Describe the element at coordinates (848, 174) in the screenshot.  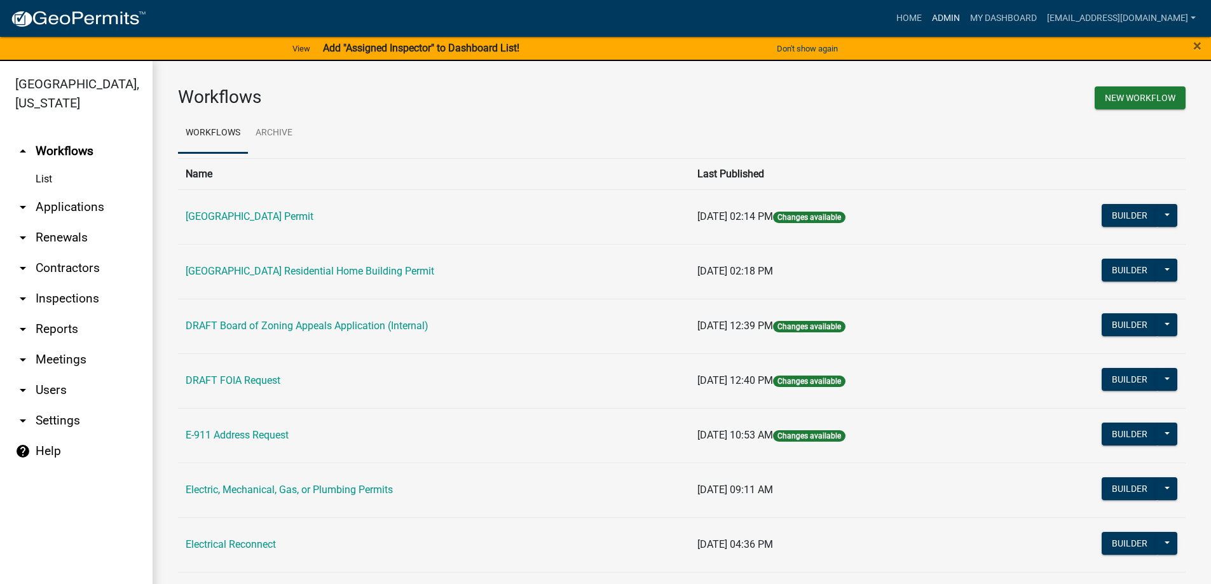
I see `th: Last Published` at that location.